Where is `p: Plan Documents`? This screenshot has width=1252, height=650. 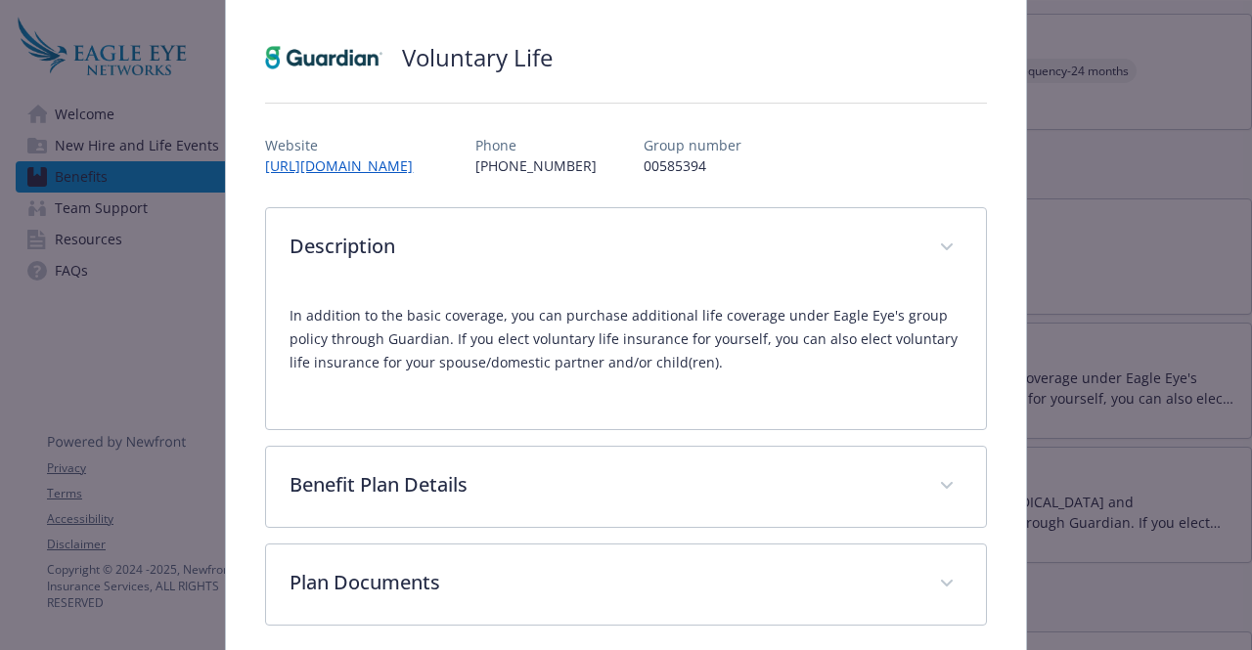 p: Plan Documents is located at coordinates (602, 583).